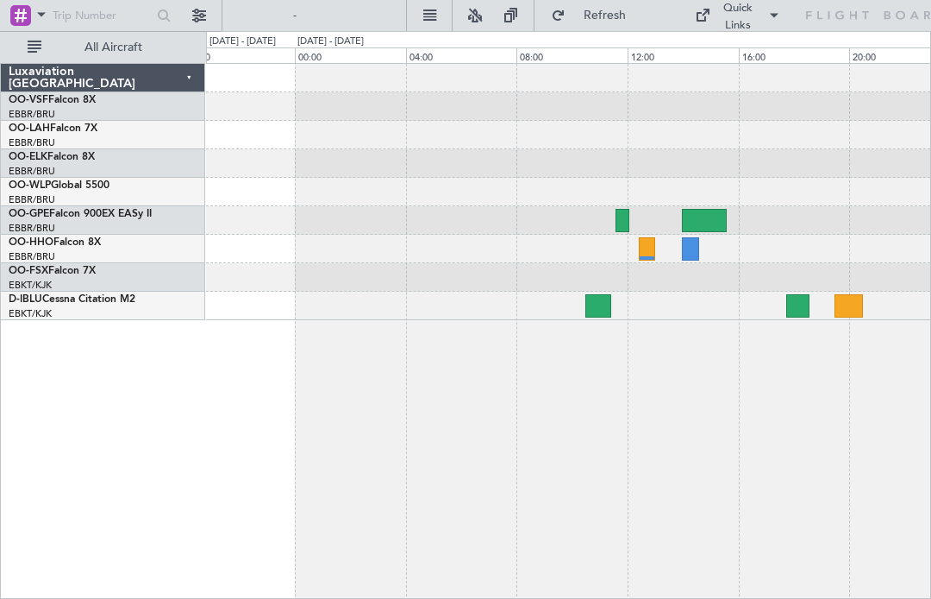 Image resolution: width=931 pixels, height=599 pixels. Describe the element at coordinates (605, 16) in the screenshot. I see `span: Refresh` at that location.